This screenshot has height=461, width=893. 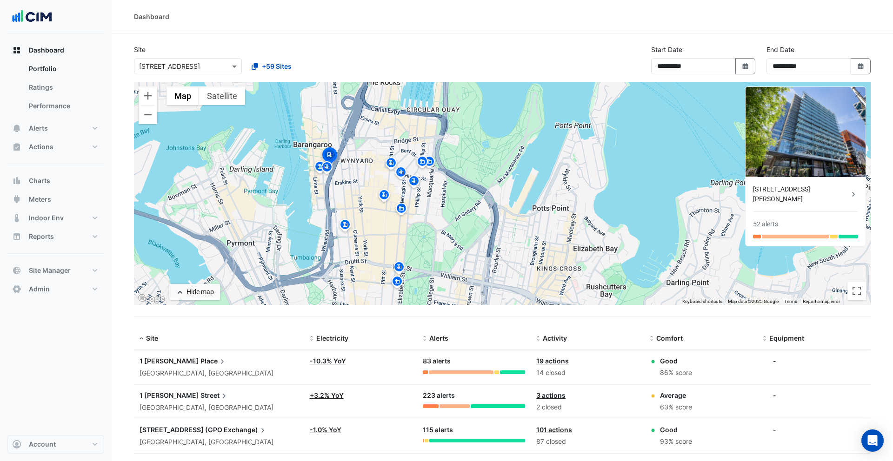 What do you see at coordinates (46, 218) in the screenshot?
I see `span: Indoor Env` at bounding box center [46, 218].